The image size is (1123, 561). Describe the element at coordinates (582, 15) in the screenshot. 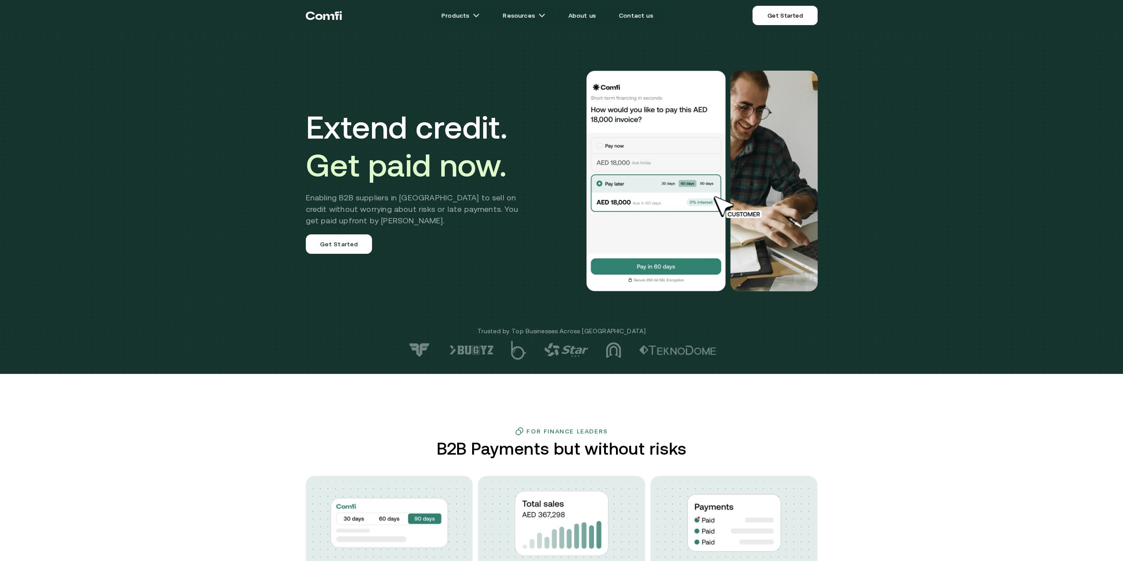

I see `a: About us` at that location.